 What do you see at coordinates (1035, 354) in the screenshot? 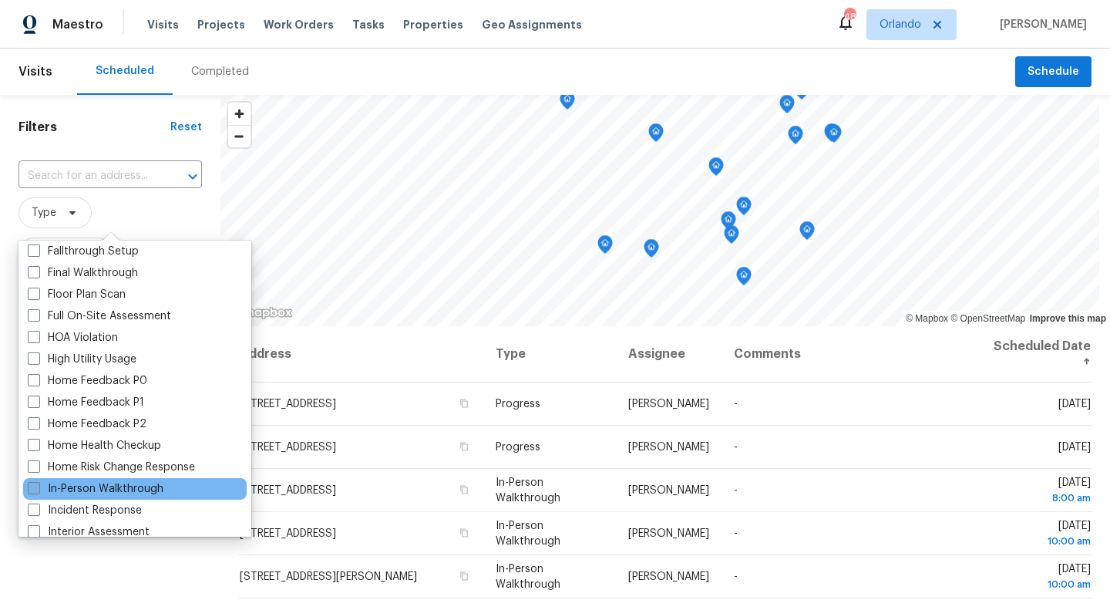
I see `th: Scheduled Date ↑` at bounding box center [1035, 354].